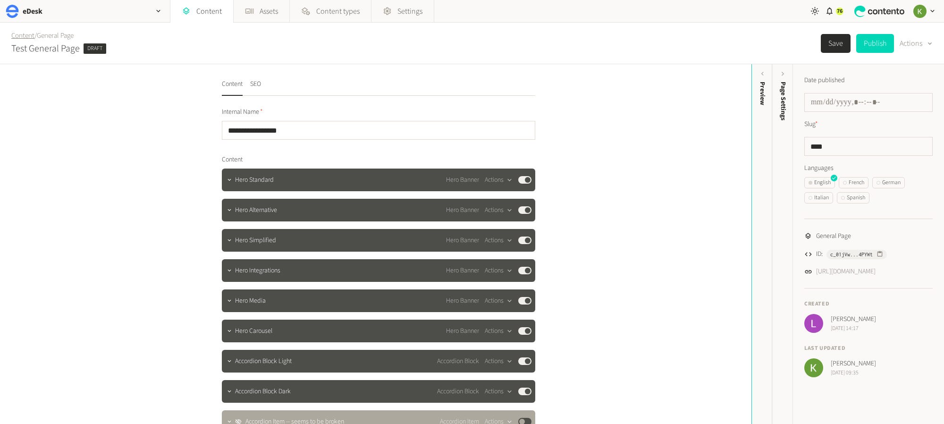 Image resolution: width=944 pixels, height=424 pixels. Describe the element at coordinates (819, 254) in the screenshot. I see `span: ID:` at that location.